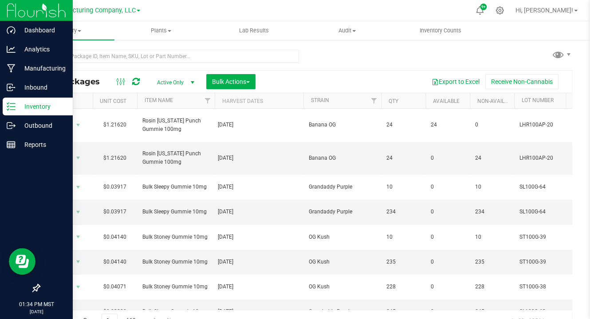  What do you see at coordinates (158, 100) in the screenshot?
I see `a: Item Name` at bounding box center [158, 100].